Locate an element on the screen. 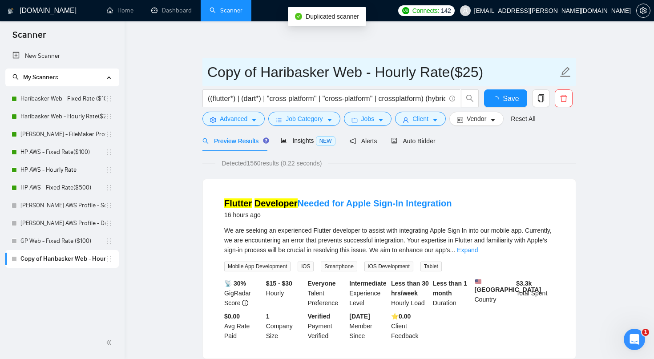 The image size is (654, 359). div: Country is located at coordinates (494, 293).